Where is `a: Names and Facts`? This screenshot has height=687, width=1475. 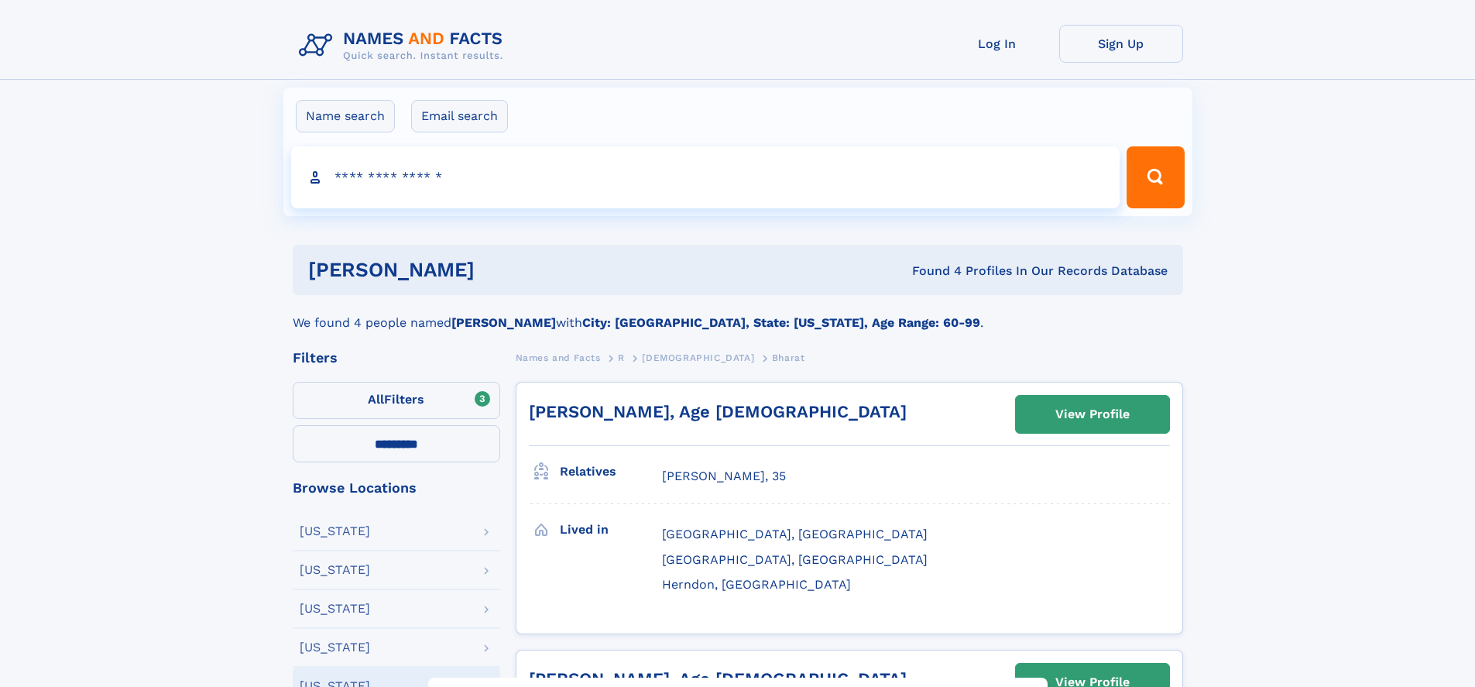 a: Names and Facts is located at coordinates (558, 357).